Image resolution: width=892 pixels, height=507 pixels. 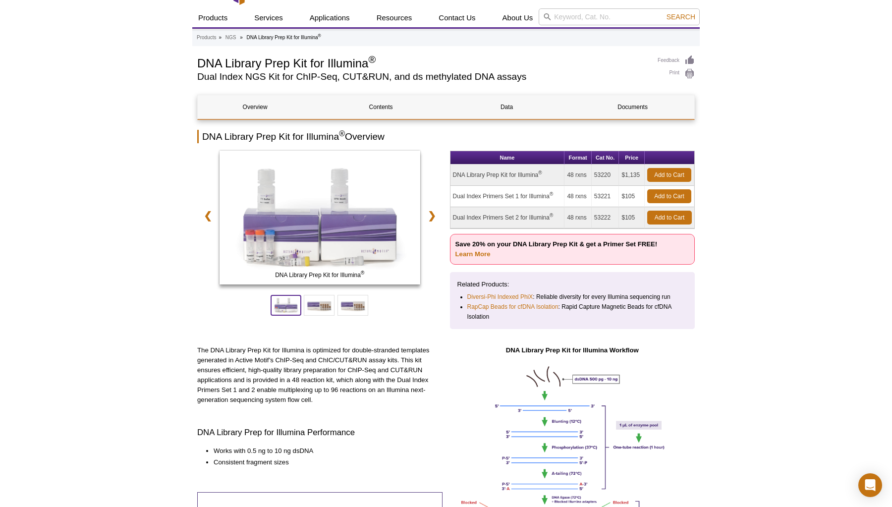 What do you see at coordinates (422, 77) in the screenshot?
I see `h2: Dual Index NGS Kit for ChIP-Seq, CUT&RUN, and ds methylated DNA assays` at bounding box center [422, 77].